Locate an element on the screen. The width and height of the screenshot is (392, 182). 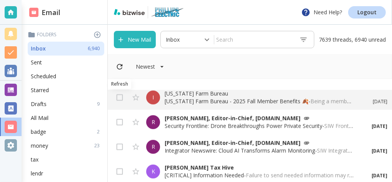
div: lendr is located at coordinates (66, 173).